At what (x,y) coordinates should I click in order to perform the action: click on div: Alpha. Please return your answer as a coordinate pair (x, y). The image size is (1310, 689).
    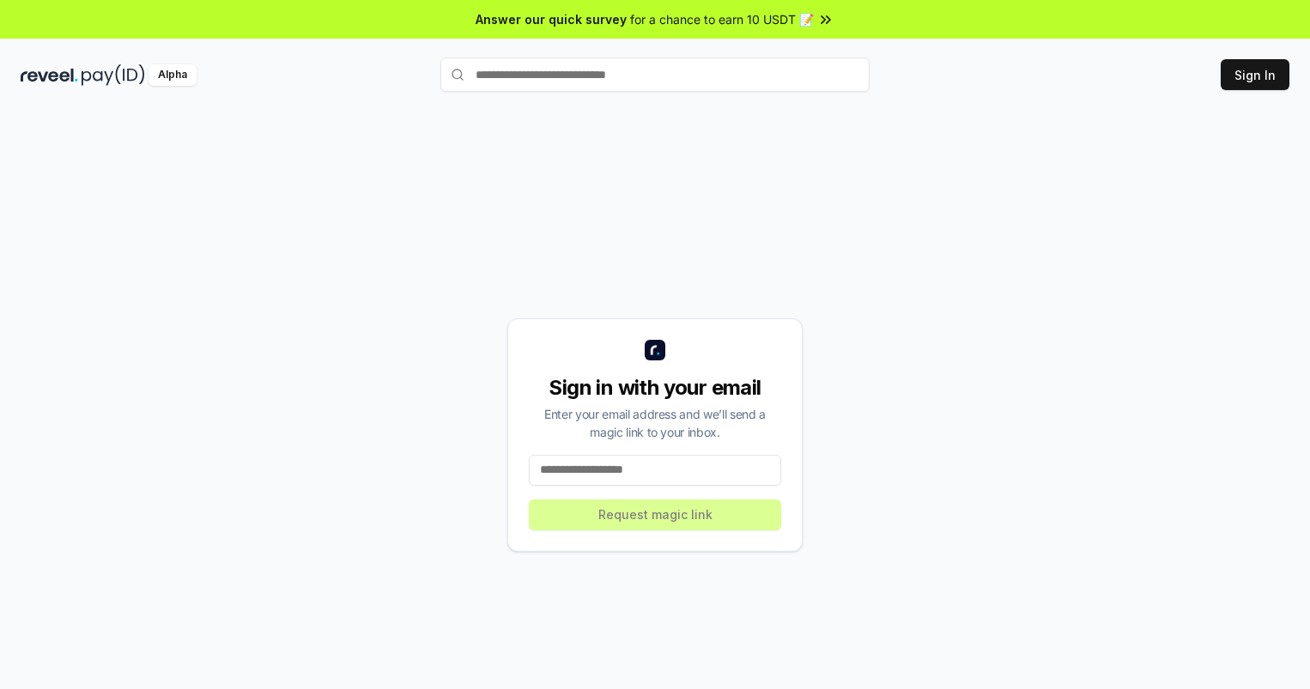
    Looking at the image, I should click on (173, 75).